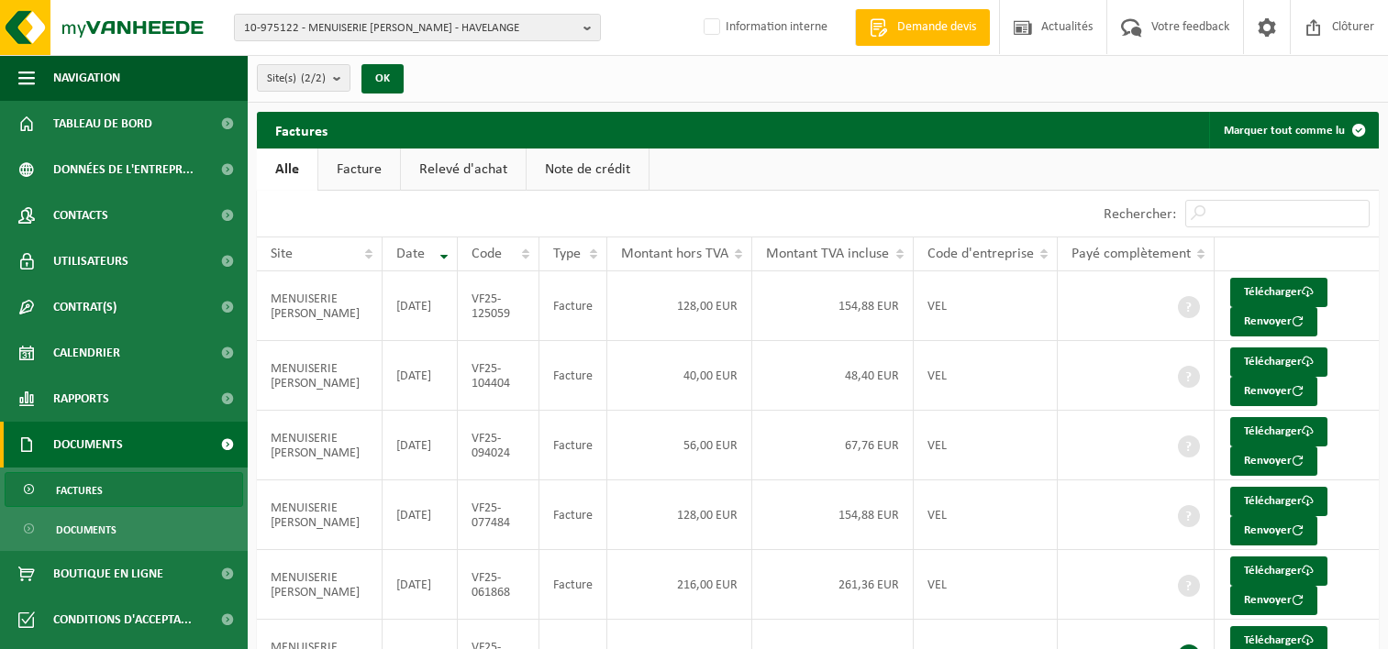 The image size is (1388, 649). I want to click on td: 216,00 EUR, so click(680, 585).